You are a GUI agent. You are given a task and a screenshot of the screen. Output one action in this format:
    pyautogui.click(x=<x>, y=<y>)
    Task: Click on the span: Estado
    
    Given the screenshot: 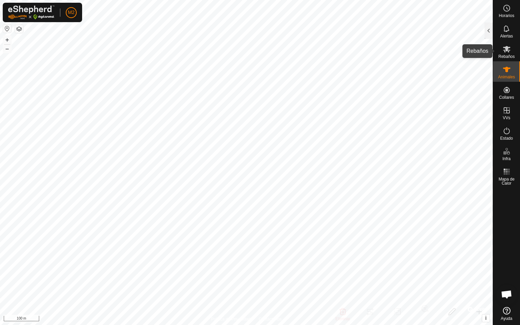 What is the action you would take?
    pyautogui.click(x=506, y=138)
    